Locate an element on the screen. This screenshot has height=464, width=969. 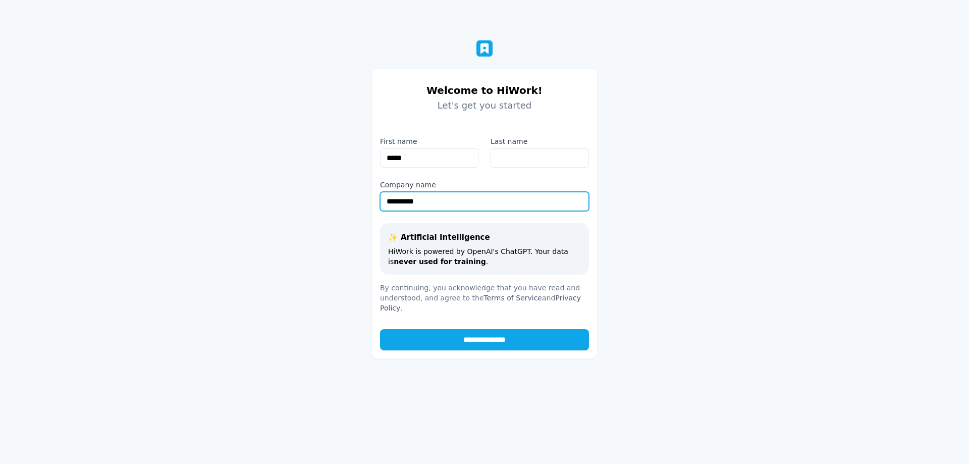
label: Company name is located at coordinates (485, 185).